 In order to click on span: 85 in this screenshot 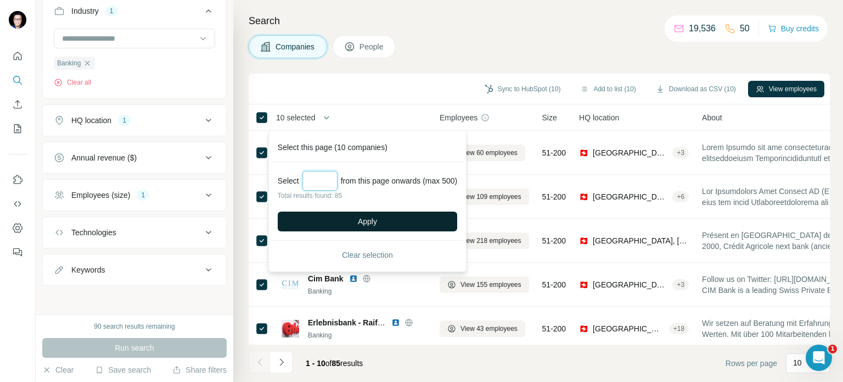, I will do `click(337, 363)`.